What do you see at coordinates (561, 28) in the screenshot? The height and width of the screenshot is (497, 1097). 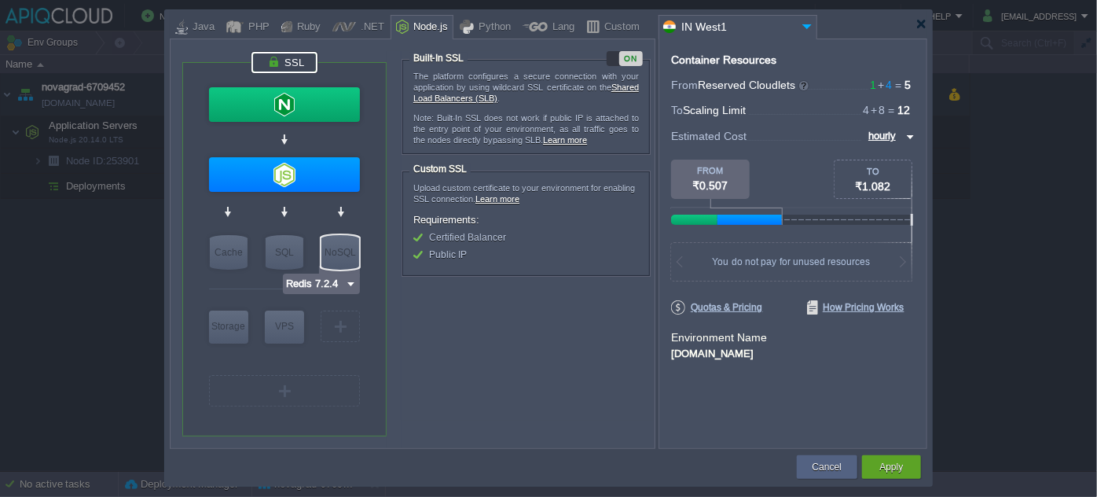 I see `div: Lang` at bounding box center [561, 28].